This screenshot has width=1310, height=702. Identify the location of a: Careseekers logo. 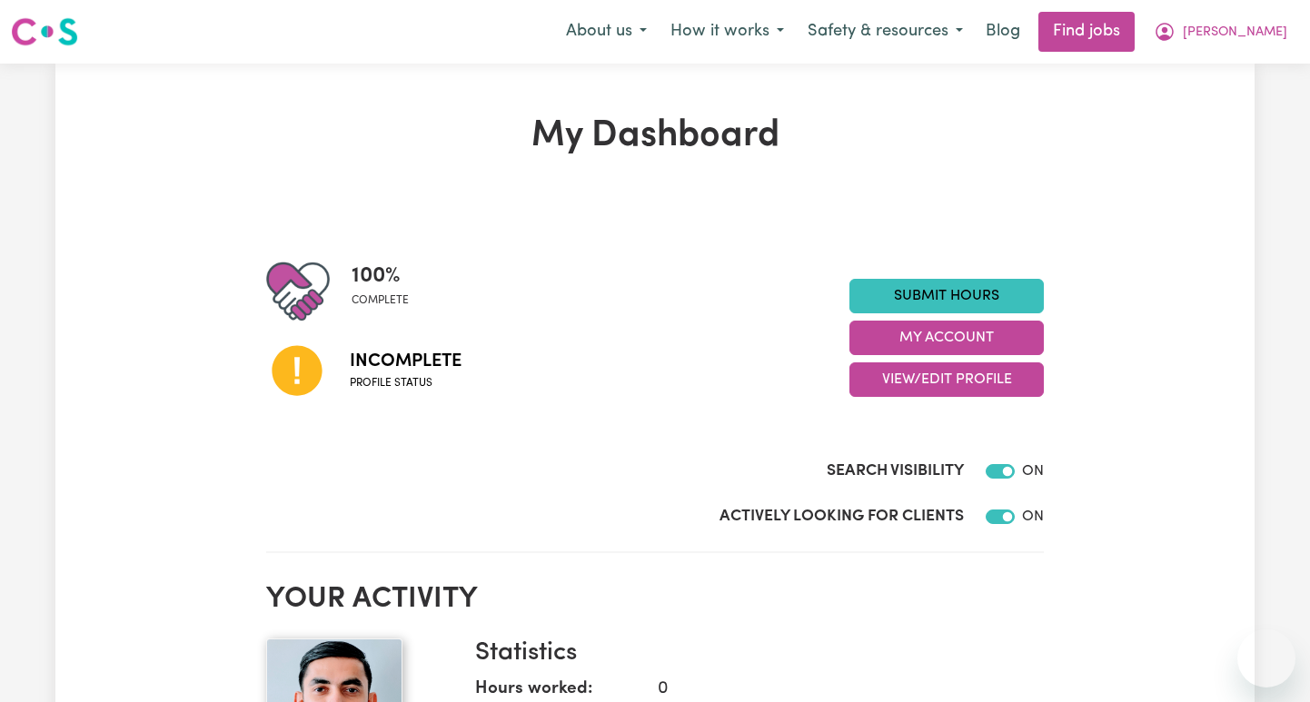
(45, 32).